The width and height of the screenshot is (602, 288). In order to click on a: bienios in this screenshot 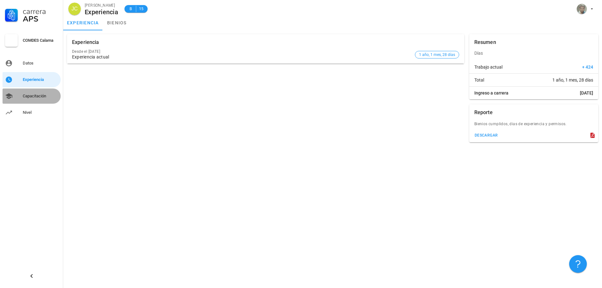, I will do `click(117, 23)`.